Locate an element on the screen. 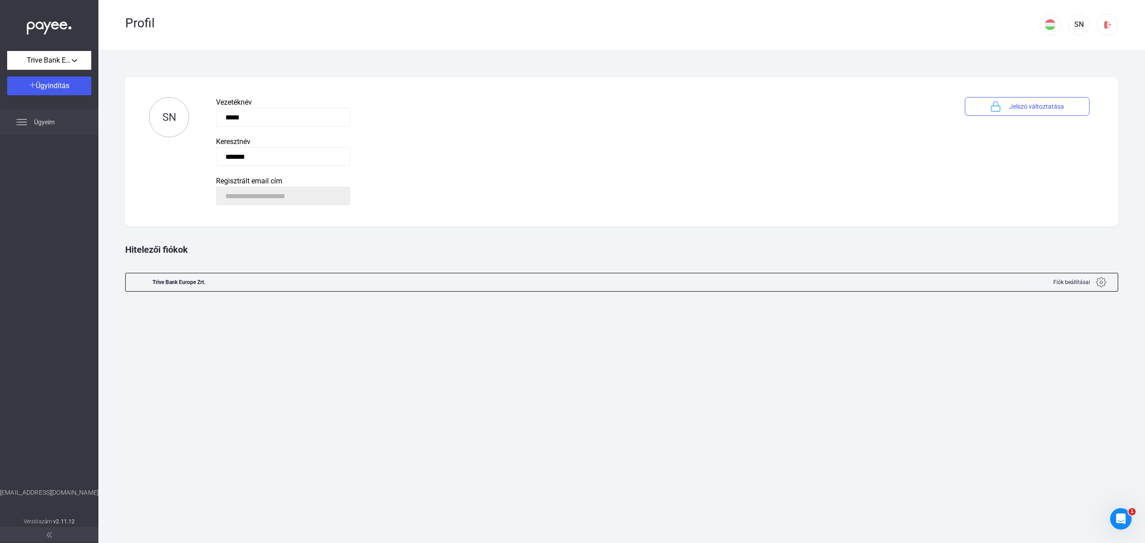 The height and width of the screenshot is (543, 1145). img: logout-red is located at coordinates (1108, 25).